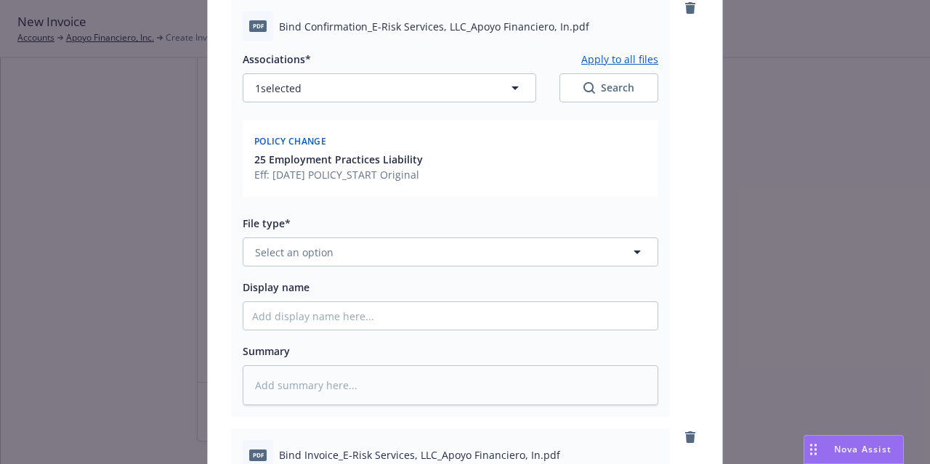  I want to click on button: Apply to all files, so click(620, 59).